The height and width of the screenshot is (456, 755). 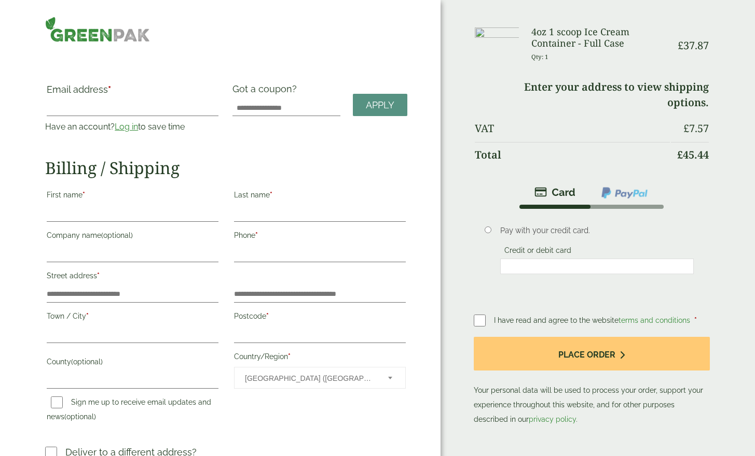 What do you see at coordinates (57, 402) in the screenshot?
I see `input: Sign me up to receive email updates and news(optional)` at bounding box center [57, 402].